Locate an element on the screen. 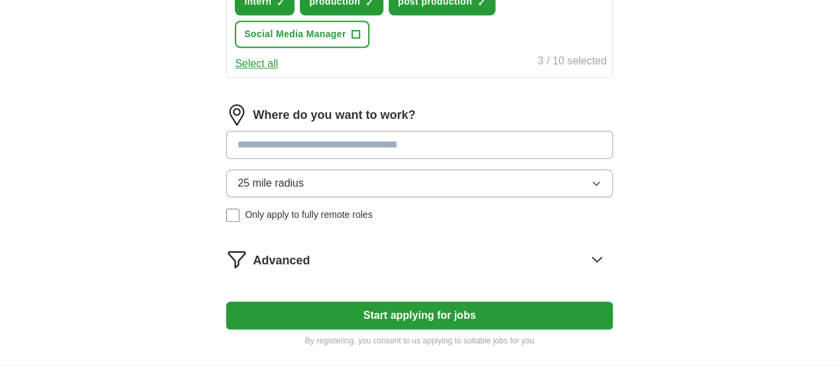 The width and height of the screenshot is (839, 366). label: Where do you want to work? is located at coordinates (334, 115).